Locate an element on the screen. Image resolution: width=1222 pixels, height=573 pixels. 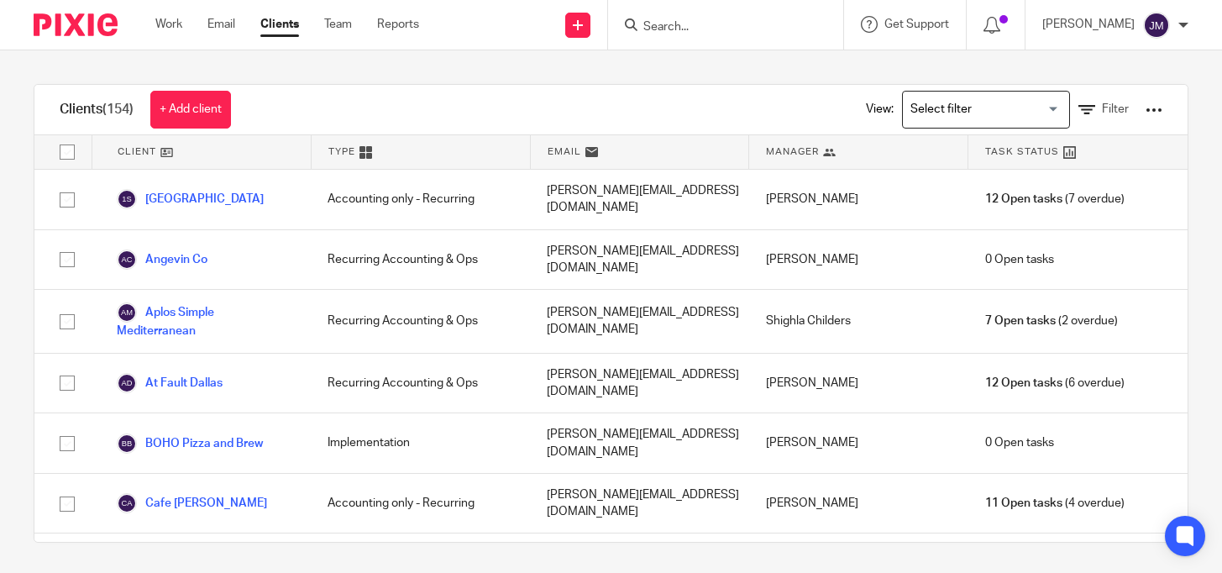
input: Search for option is located at coordinates (982, 109).